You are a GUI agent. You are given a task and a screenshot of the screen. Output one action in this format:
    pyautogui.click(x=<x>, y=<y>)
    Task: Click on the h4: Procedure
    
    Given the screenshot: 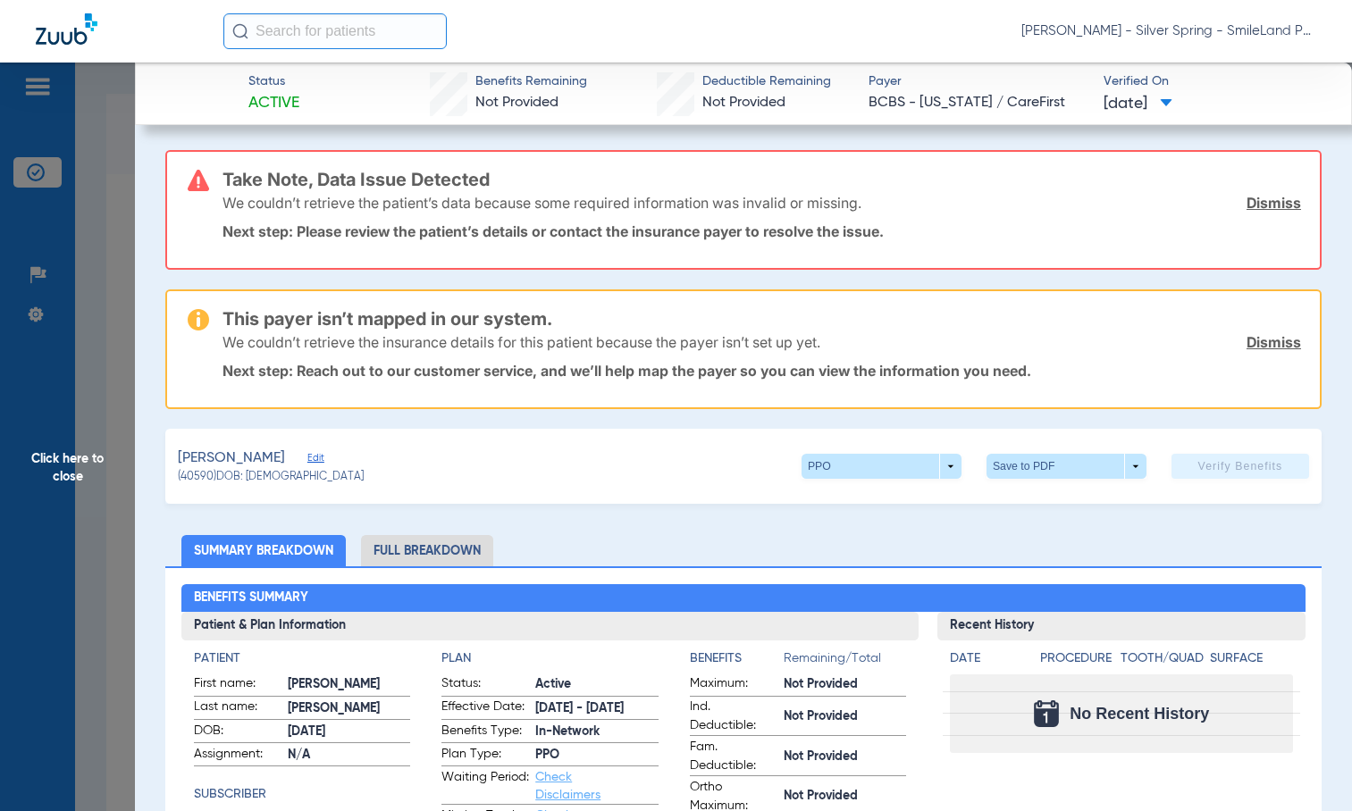 What is the action you would take?
    pyautogui.click(x=1077, y=659)
    